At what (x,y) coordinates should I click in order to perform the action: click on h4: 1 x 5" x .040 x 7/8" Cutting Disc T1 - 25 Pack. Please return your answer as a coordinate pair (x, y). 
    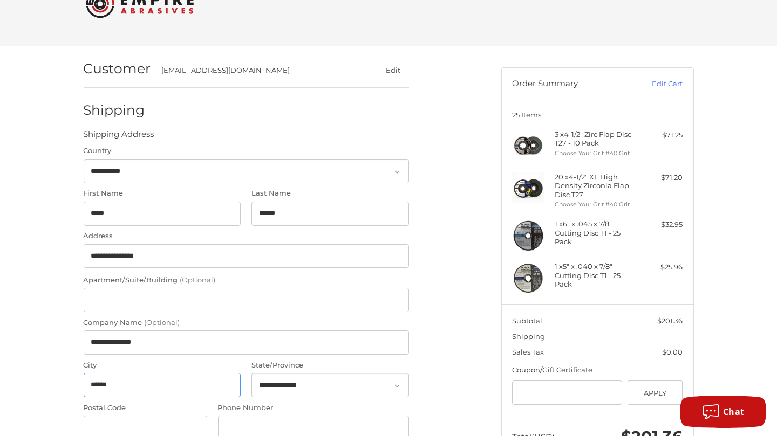
    Looking at the image, I should click on (595, 275).